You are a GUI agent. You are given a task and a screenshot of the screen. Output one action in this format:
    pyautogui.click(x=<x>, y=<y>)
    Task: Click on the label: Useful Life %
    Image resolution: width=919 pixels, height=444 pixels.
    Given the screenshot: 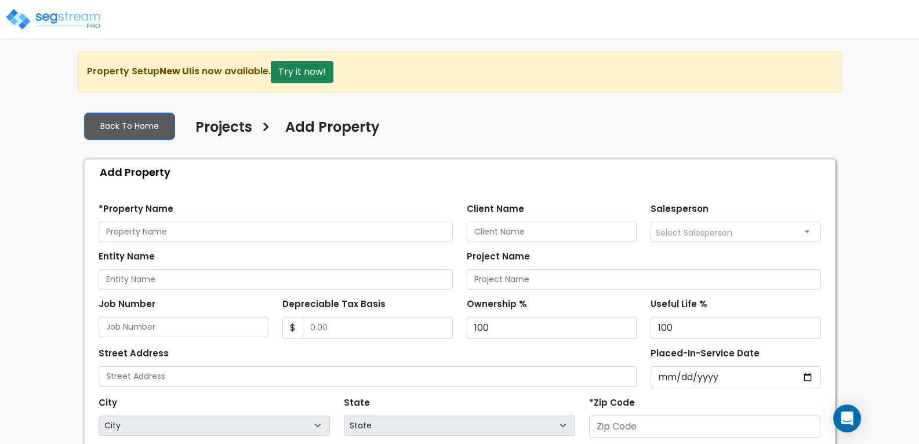 What is the action you would take?
    pyautogui.click(x=679, y=304)
    